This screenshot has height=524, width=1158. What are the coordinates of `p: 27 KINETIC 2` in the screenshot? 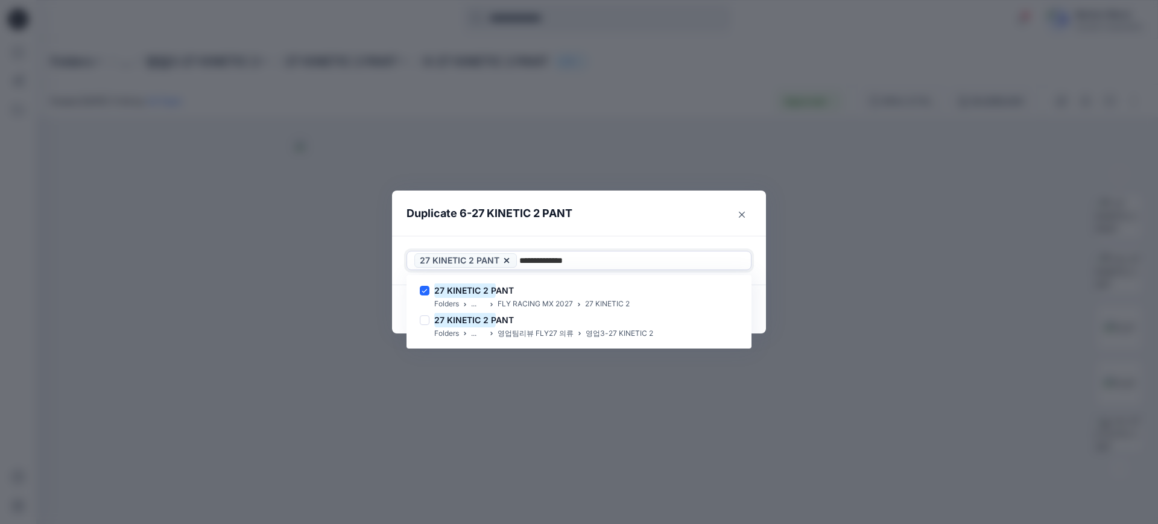 It's located at (608, 304).